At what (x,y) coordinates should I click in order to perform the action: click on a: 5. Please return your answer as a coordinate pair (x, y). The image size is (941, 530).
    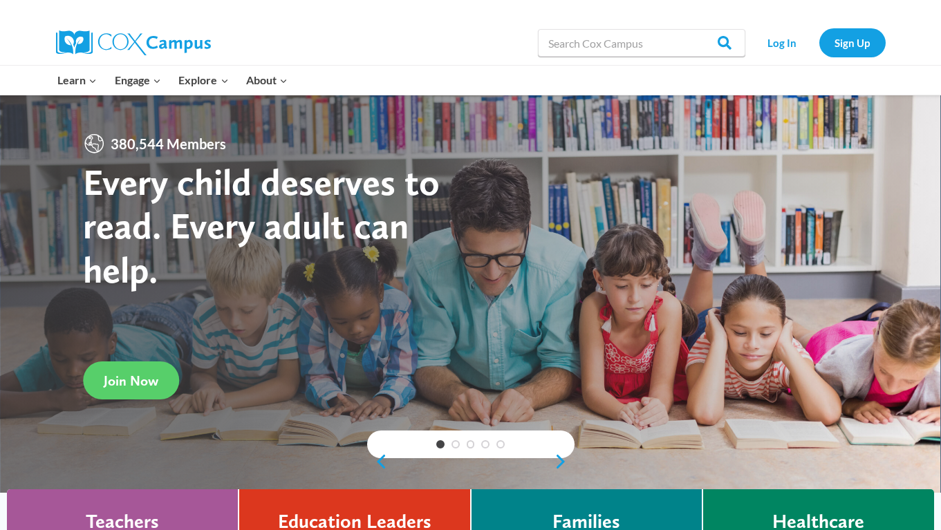
    Looking at the image, I should click on (501, 445).